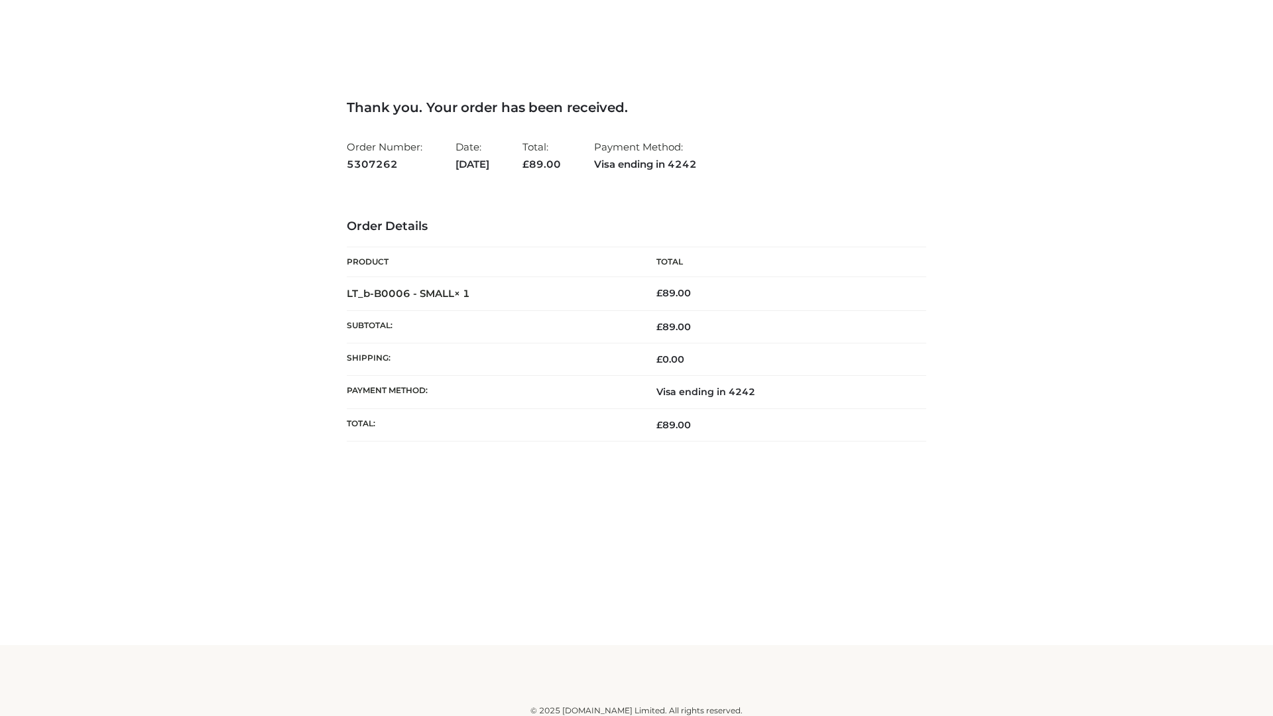 The height and width of the screenshot is (716, 1273). I want to click on strong: Visa ending in 4242, so click(645, 164).